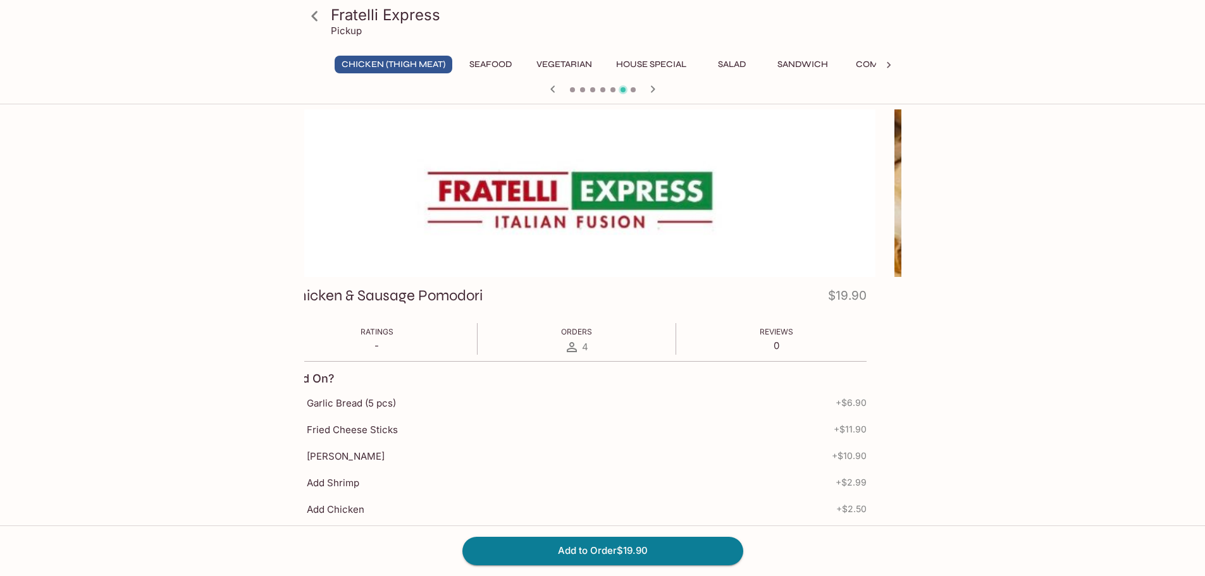 The width and height of the screenshot is (1205, 576). Describe the element at coordinates (776, 345) in the screenshot. I see `p: 0` at that location.